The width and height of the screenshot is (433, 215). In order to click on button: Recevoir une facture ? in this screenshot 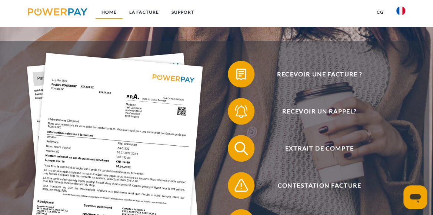, I will do `click(314, 74)`.